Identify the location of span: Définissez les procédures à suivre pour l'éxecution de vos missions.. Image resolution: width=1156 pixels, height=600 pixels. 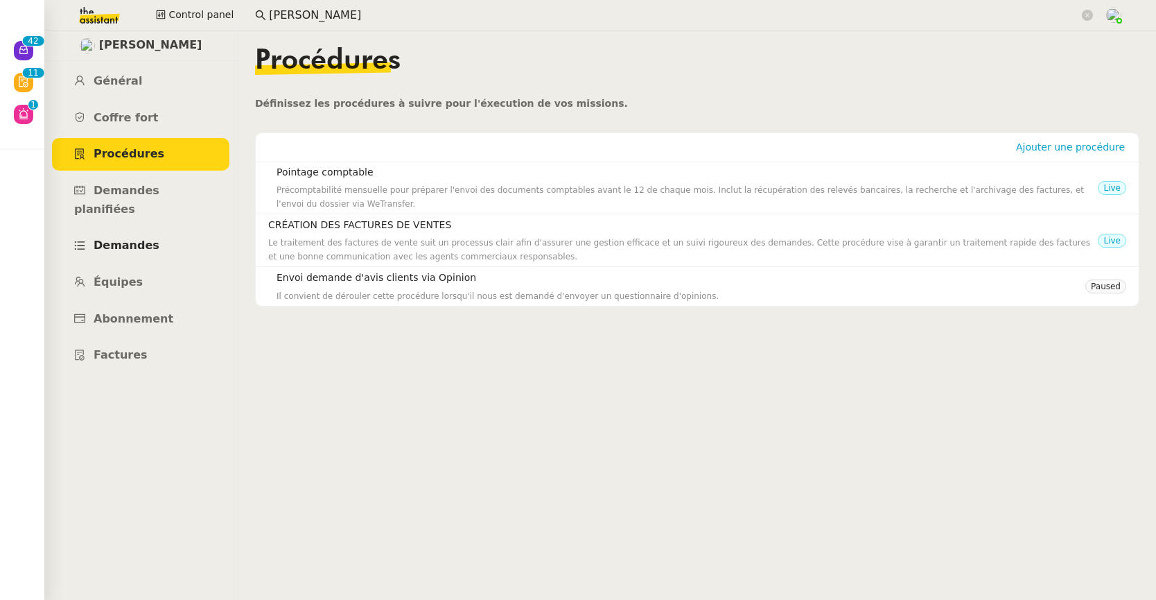
(442, 103).